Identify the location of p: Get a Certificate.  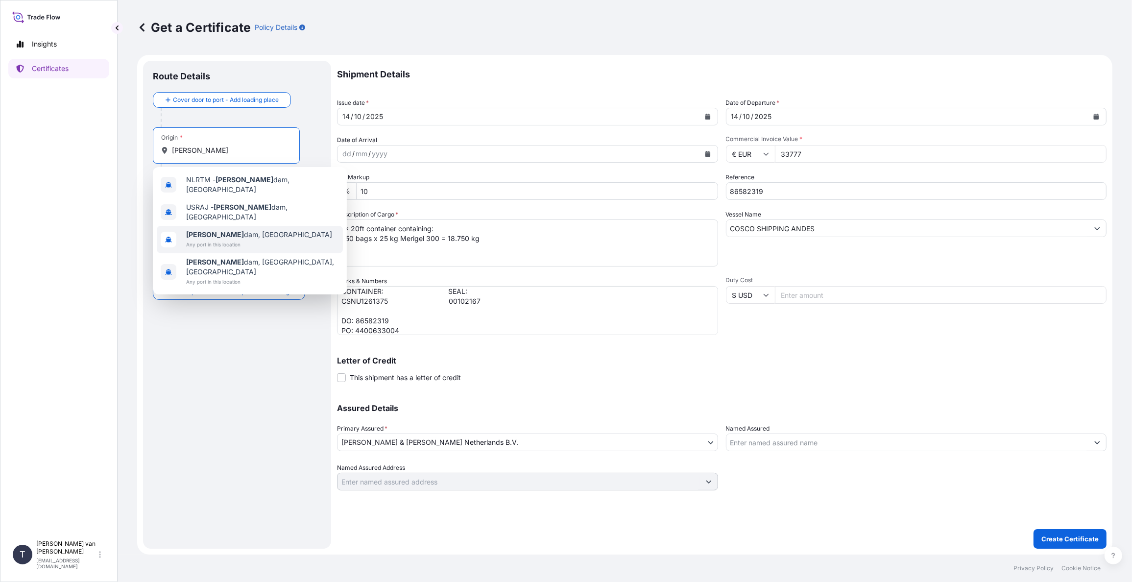
(194, 27).